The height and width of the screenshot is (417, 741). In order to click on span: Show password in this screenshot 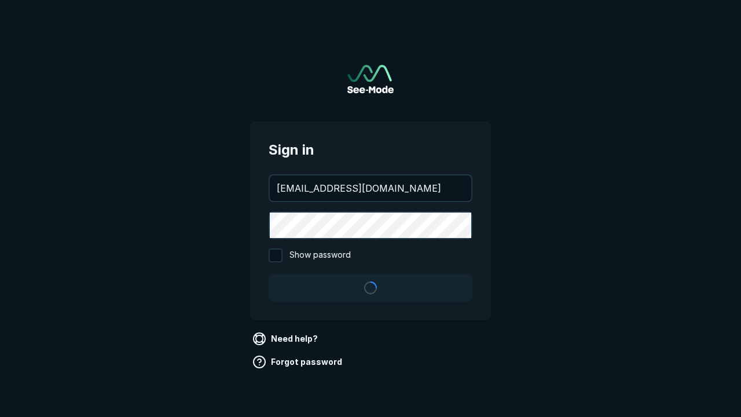, I will do `click(320, 255)`.